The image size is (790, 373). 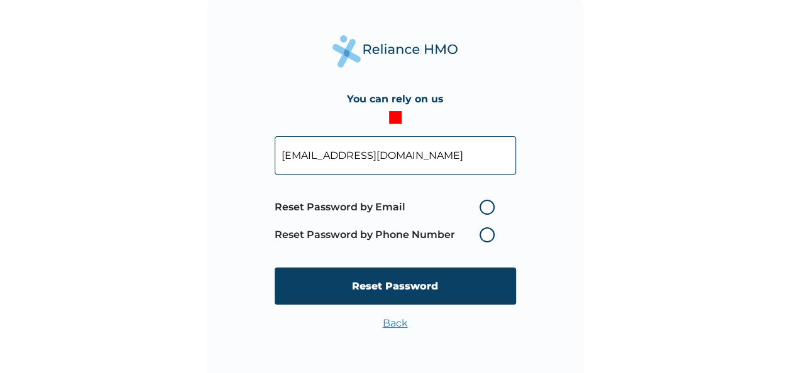 What do you see at coordinates (388, 221) in the screenshot?
I see `span: Password reset method` at bounding box center [388, 221].